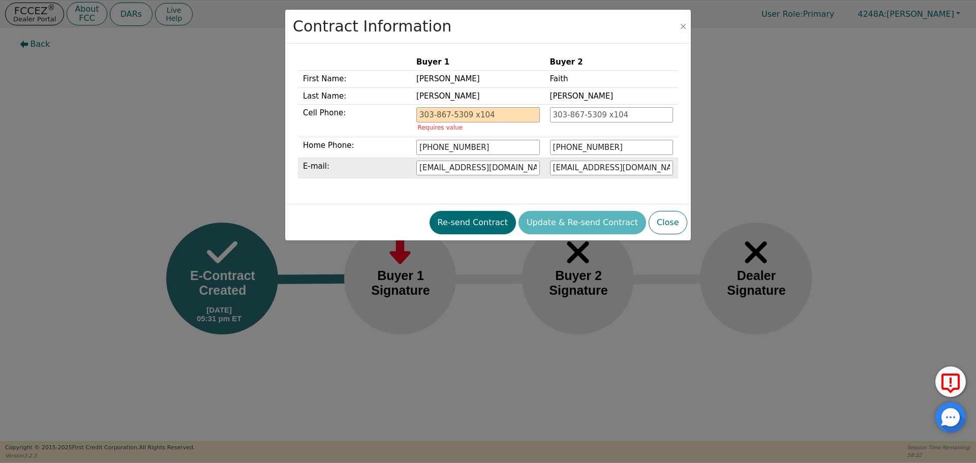 This screenshot has width=976, height=463. Describe the element at coordinates (354, 147) in the screenshot. I see `td: Home Phone:` at that location.